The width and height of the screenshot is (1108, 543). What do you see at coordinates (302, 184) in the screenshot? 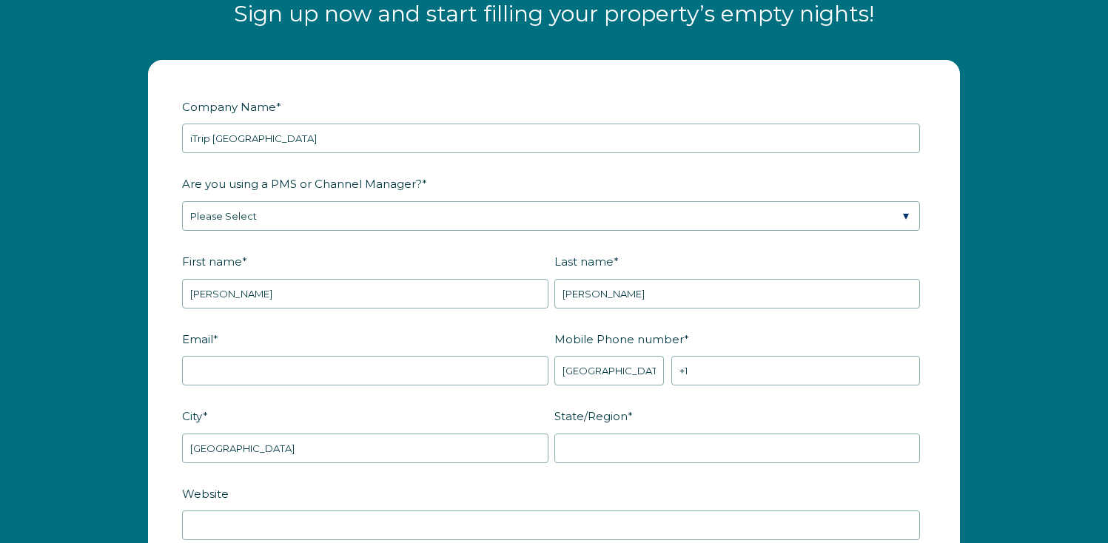
I see `span: Are you using a PMS or Channel Manager?` at bounding box center [302, 184].